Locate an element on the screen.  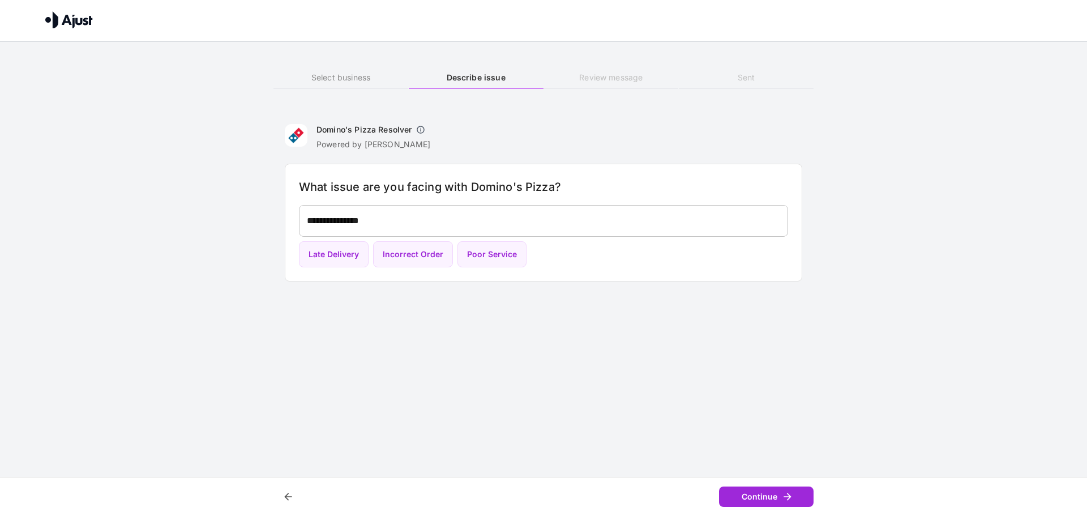
h6: Review message is located at coordinates (611, 78).